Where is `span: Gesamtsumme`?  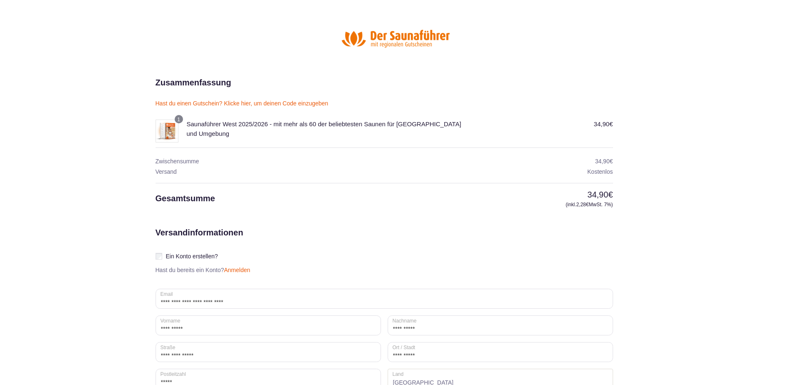 span: Gesamtsumme is located at coordinates (185, 198).